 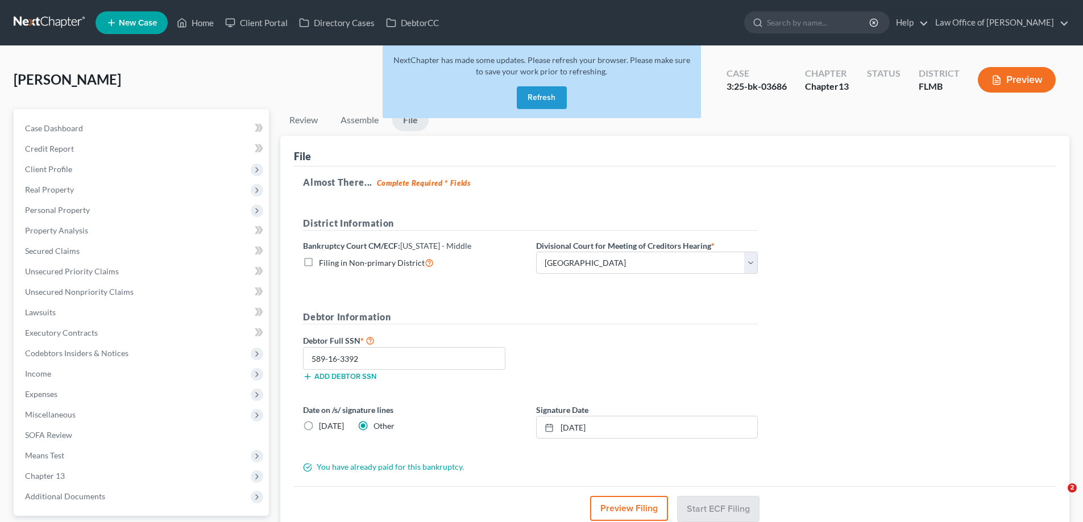 What do you see at coordinates (40, 312) in the screenshot?
I see `span: Lawsuits` at bounding box center [40, 312].